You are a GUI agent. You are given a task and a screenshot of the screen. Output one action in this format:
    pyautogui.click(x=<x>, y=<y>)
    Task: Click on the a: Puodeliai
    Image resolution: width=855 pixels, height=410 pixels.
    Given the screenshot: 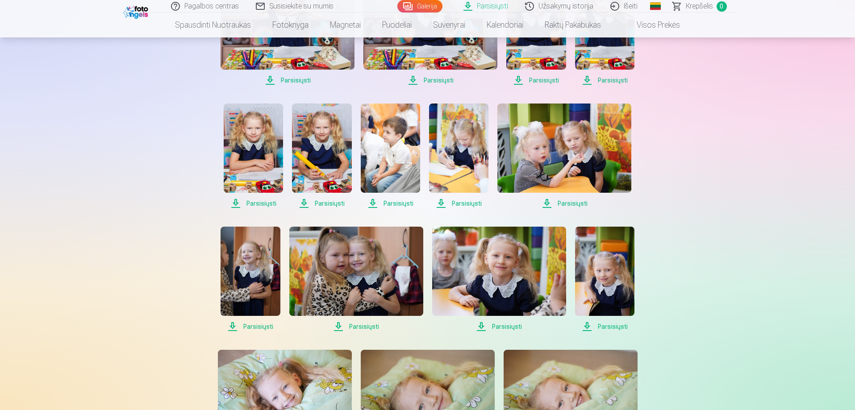 What is the action you would take?
    pyautogui.click(x=397, y=25)
    